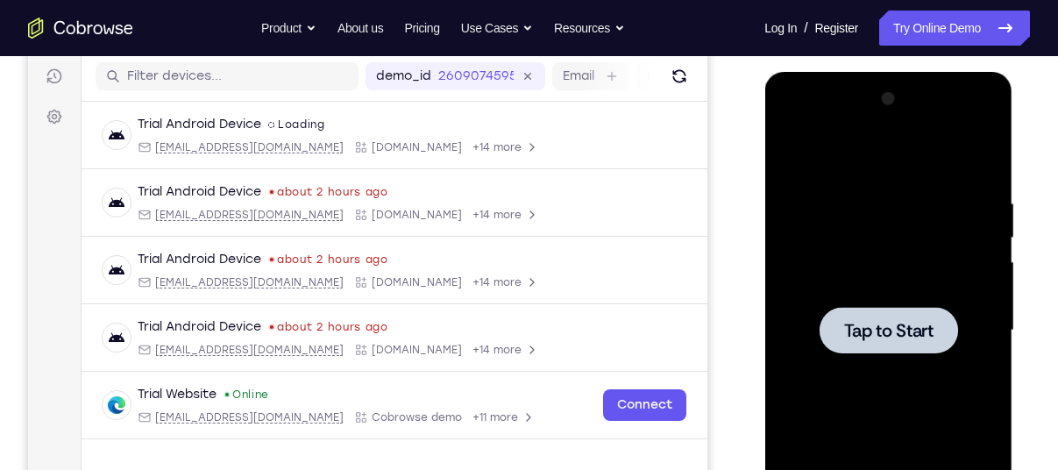 This screenshot has height=470, width=1058. Describe the element at coordinates (388, 408) in the screenshot. I see `span: Cobrowse demo` at that location.